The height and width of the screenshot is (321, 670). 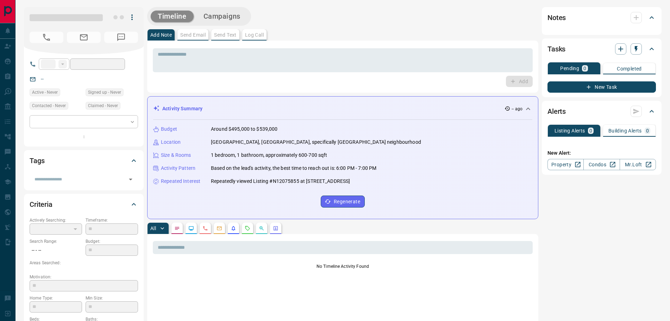 I want to click on p: Location, so click(x=171, y=142).